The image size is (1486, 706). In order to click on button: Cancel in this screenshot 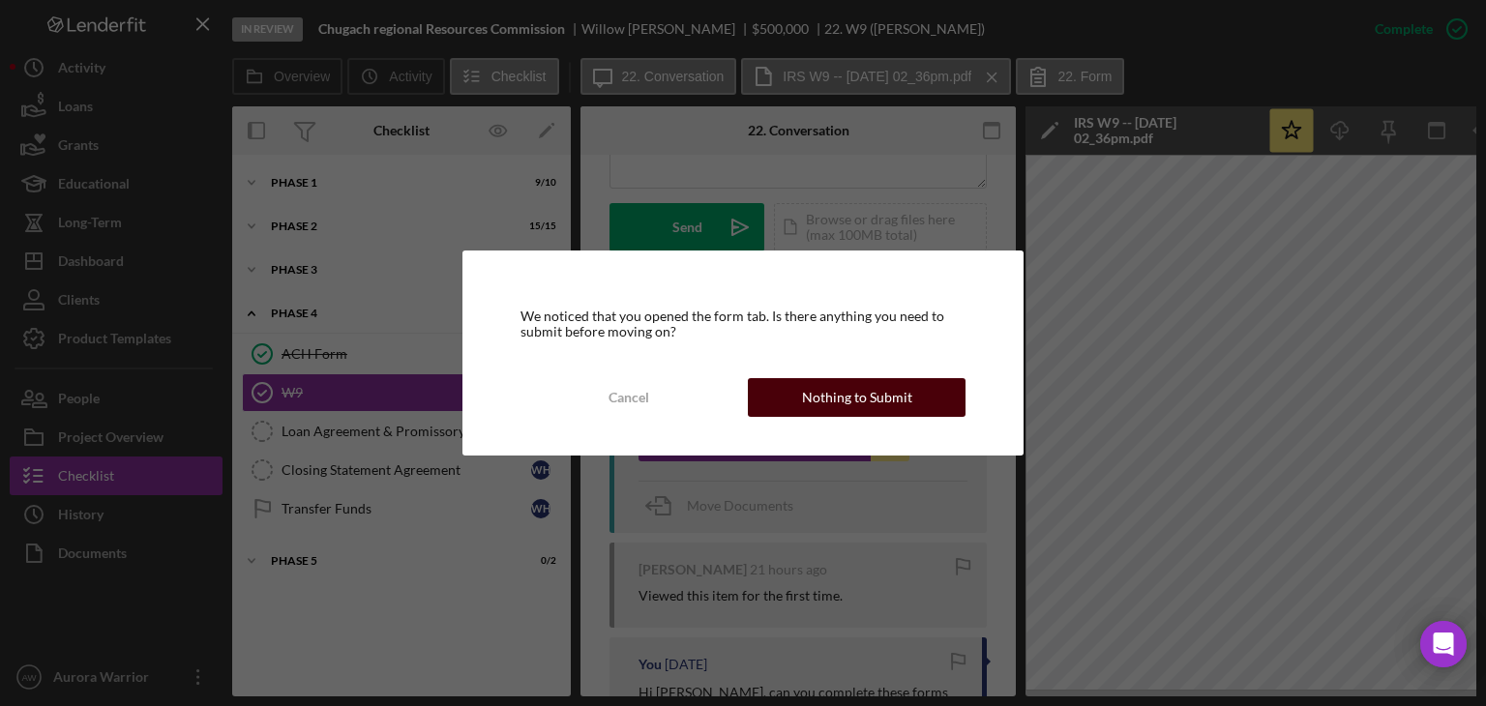, I will do `click(629, 398)`.